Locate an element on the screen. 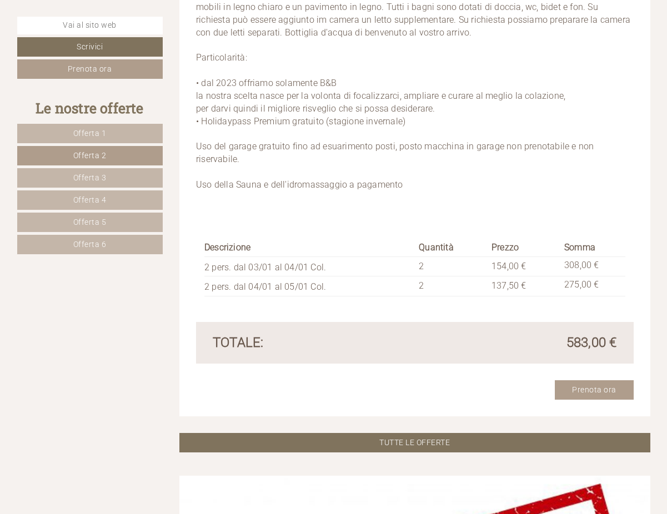 The width and height of the screenshot is (667, 514). td: 2 pers. dal 03/01 al 04/01 Col. is located at coordinates (309, 266).